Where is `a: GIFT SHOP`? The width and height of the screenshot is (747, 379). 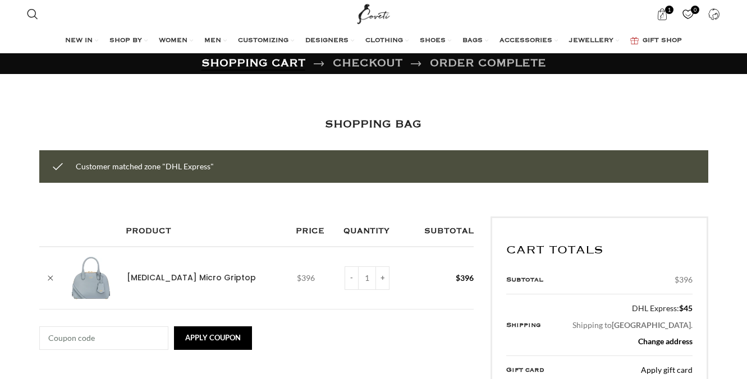
a: GIFT SHOP is located at coordinates (656, 41).